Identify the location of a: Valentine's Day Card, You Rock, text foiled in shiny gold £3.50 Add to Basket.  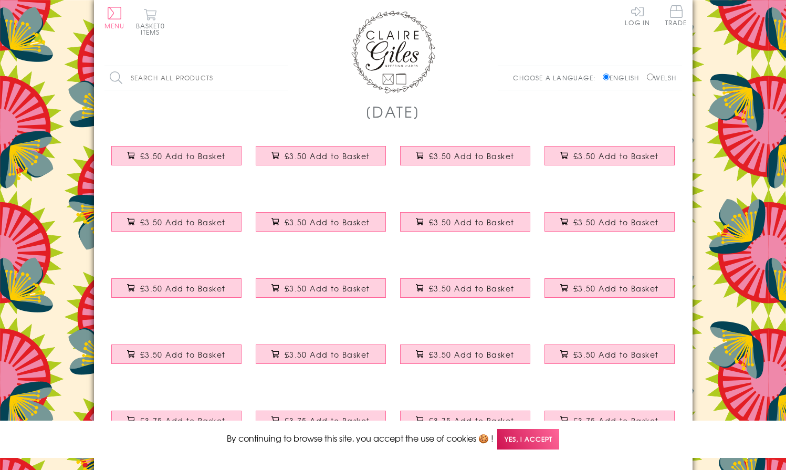
(321, 161).